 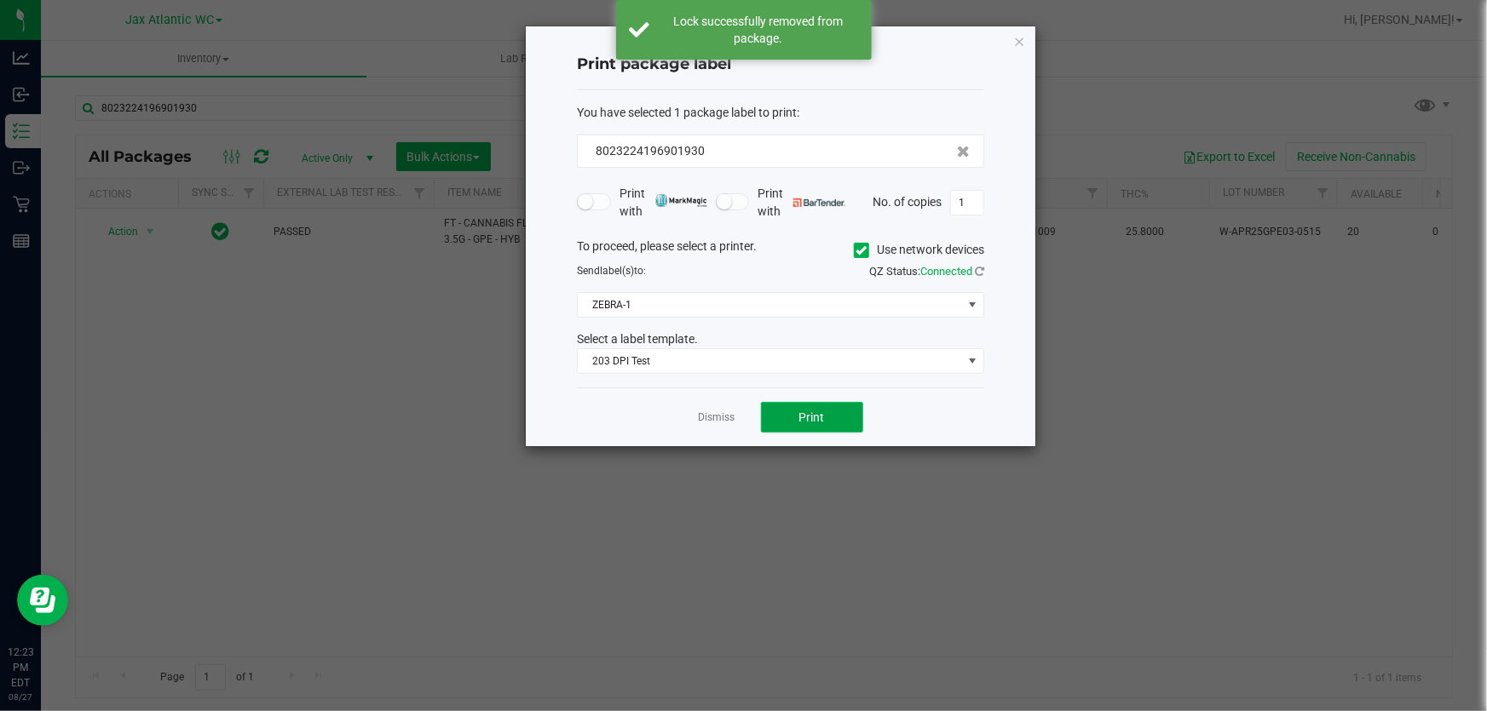 I want to click on span: 203 DPI Test, so click(x=769, y=361).